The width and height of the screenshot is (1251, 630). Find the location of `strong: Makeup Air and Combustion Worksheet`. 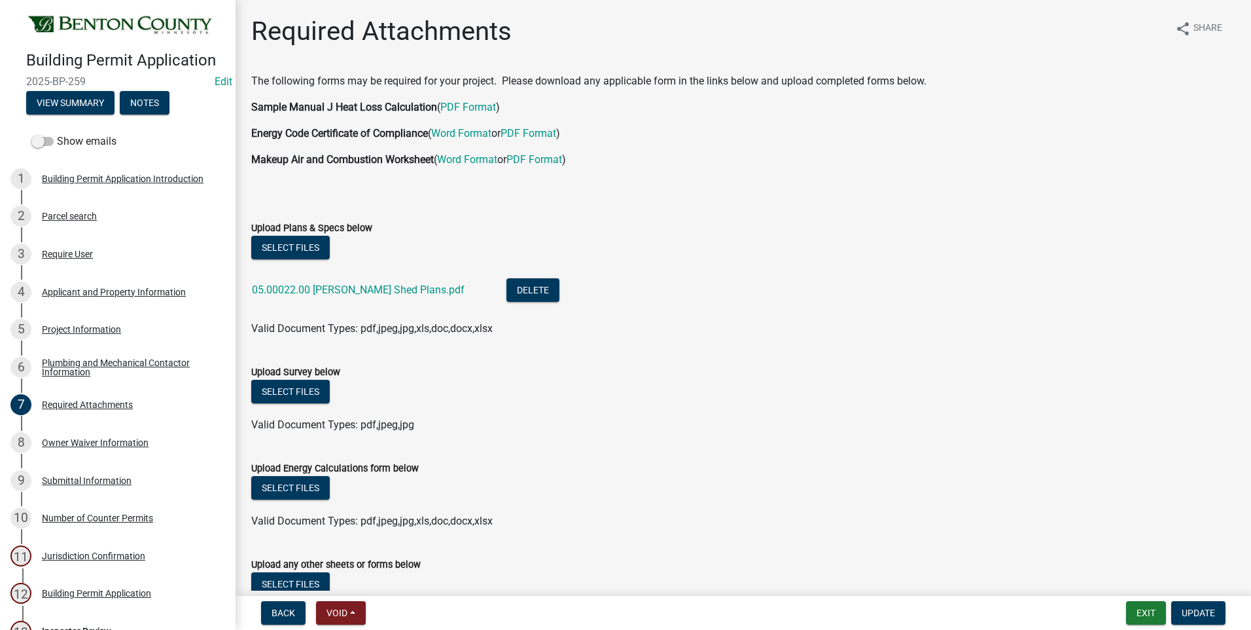

strong: Makeup Air and Combustion Worksheet is located at coordinates (342, 159).